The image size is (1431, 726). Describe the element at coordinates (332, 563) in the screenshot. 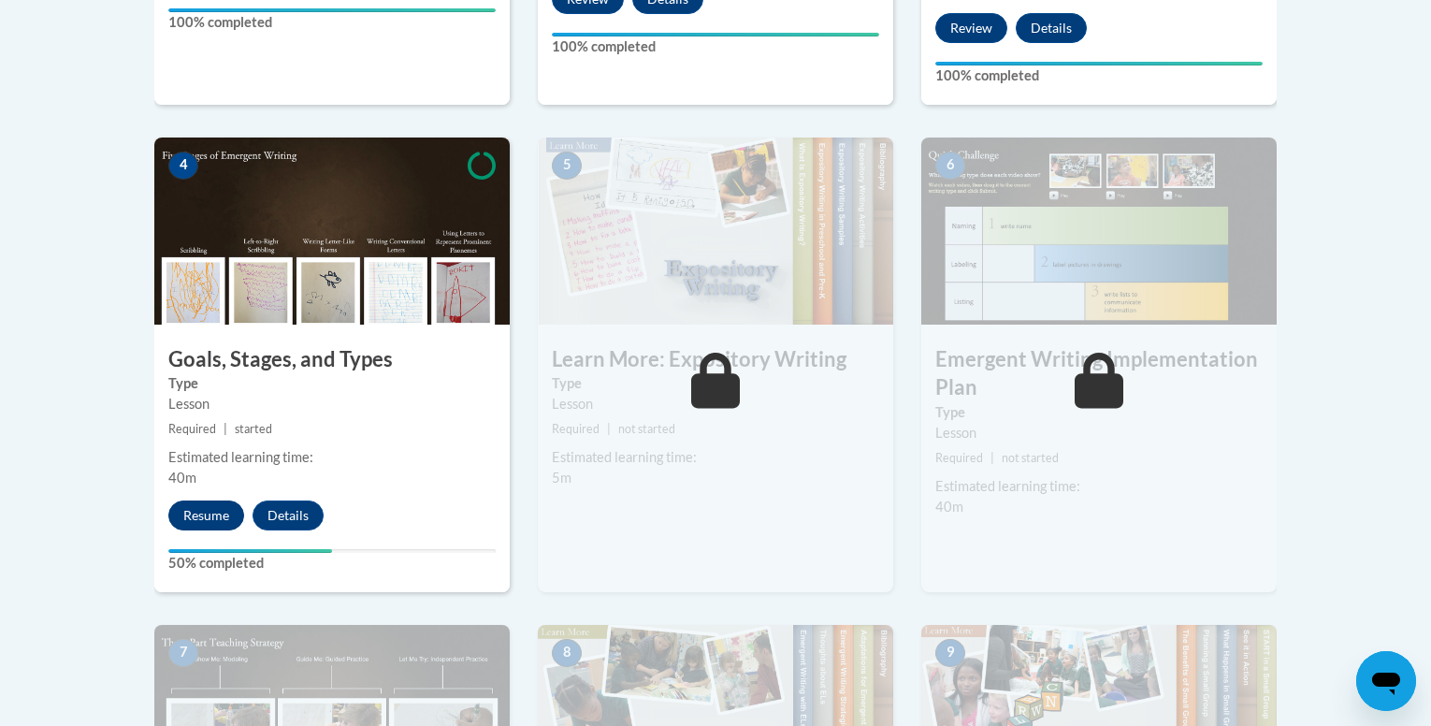

I see `label: 50% completed` at that location.